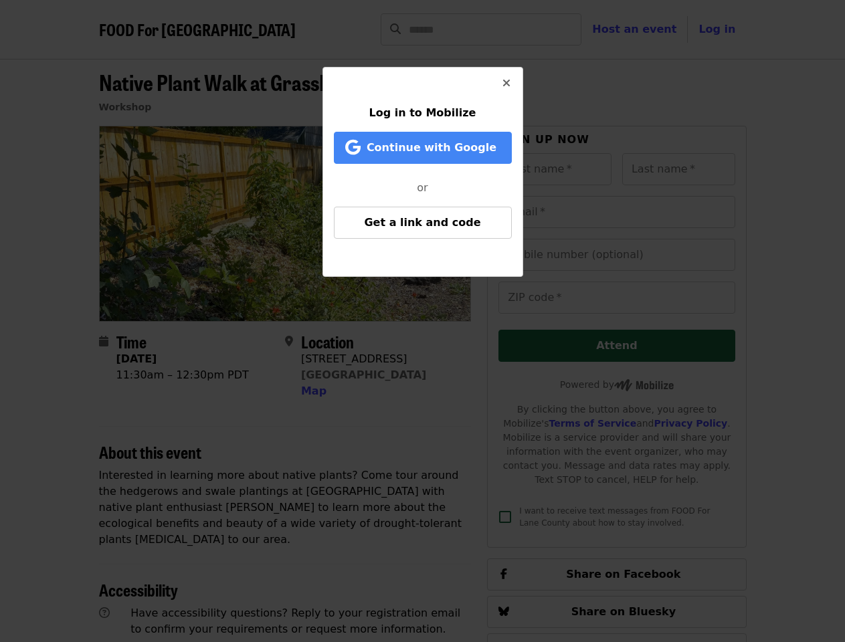 The height and width of the screenshot is (642, 845). Describe the element at coordinates (506, 83) in the screenshot. I see `i: times icon` at that location.